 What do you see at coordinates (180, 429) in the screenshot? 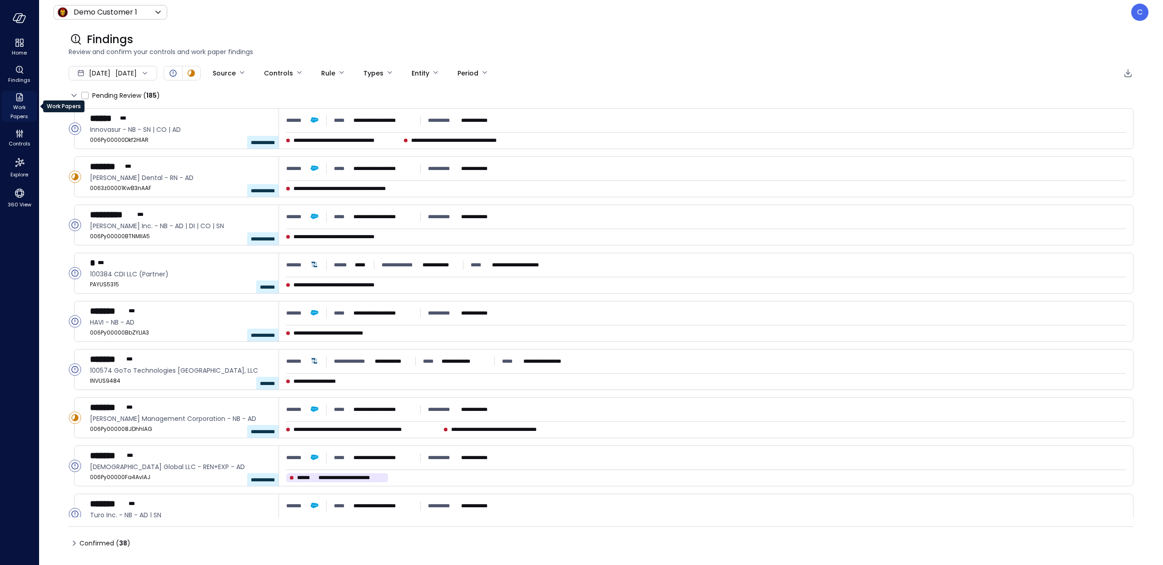
I see `span: 006Py000008JDhhIAG` at bounding box center [180, 429].